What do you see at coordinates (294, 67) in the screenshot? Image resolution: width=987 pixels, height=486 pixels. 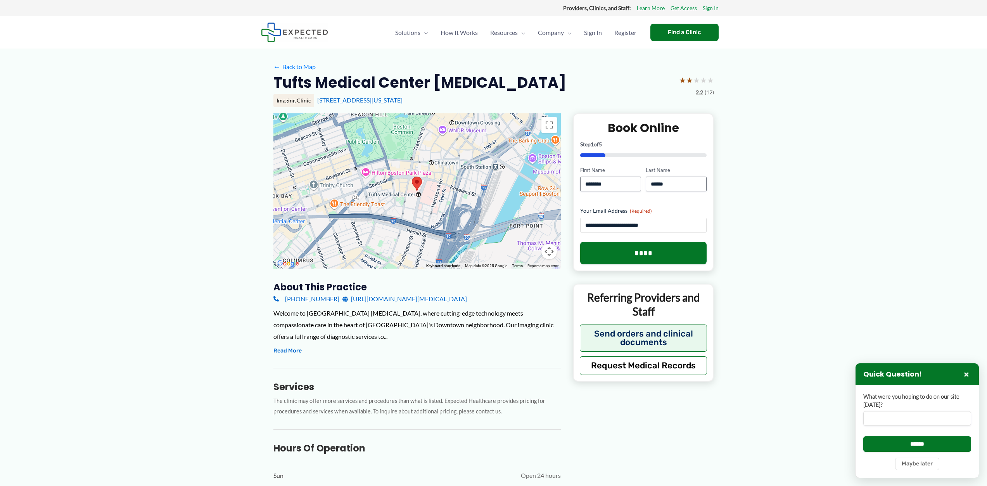 I see `a: ←Back to Map` at bounding box center [294, 67].